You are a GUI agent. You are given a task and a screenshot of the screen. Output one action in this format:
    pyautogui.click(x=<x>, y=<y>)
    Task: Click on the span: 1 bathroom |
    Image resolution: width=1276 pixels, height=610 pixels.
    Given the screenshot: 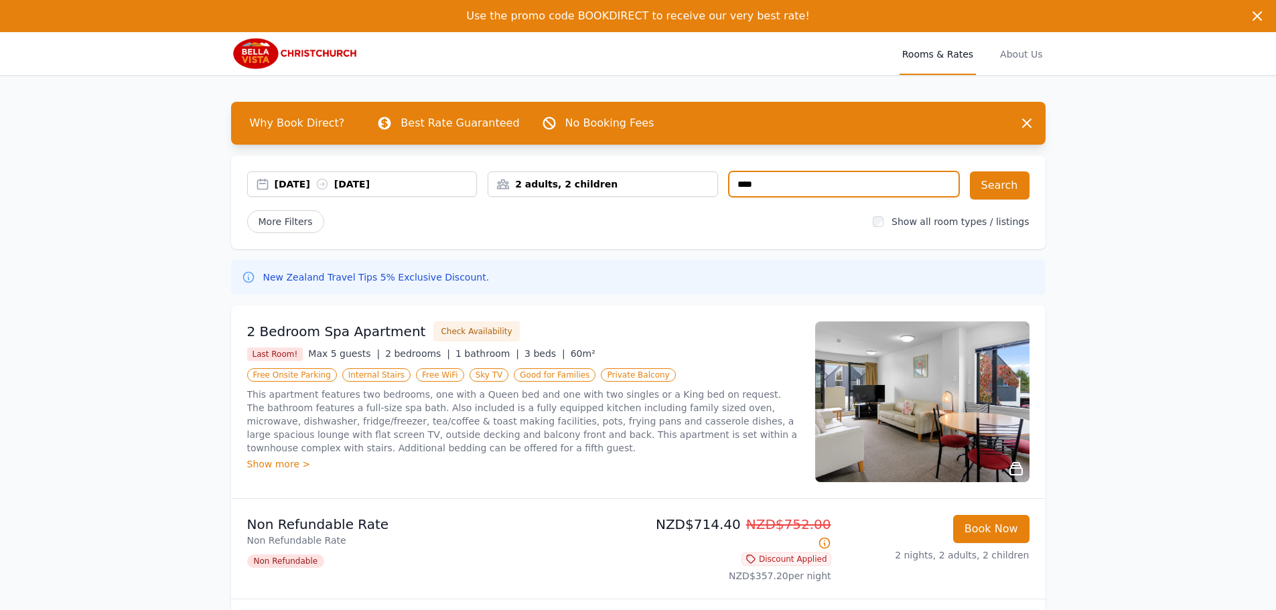 What is the action you would take?
    pyautogui.click(x=487, y=354)
    